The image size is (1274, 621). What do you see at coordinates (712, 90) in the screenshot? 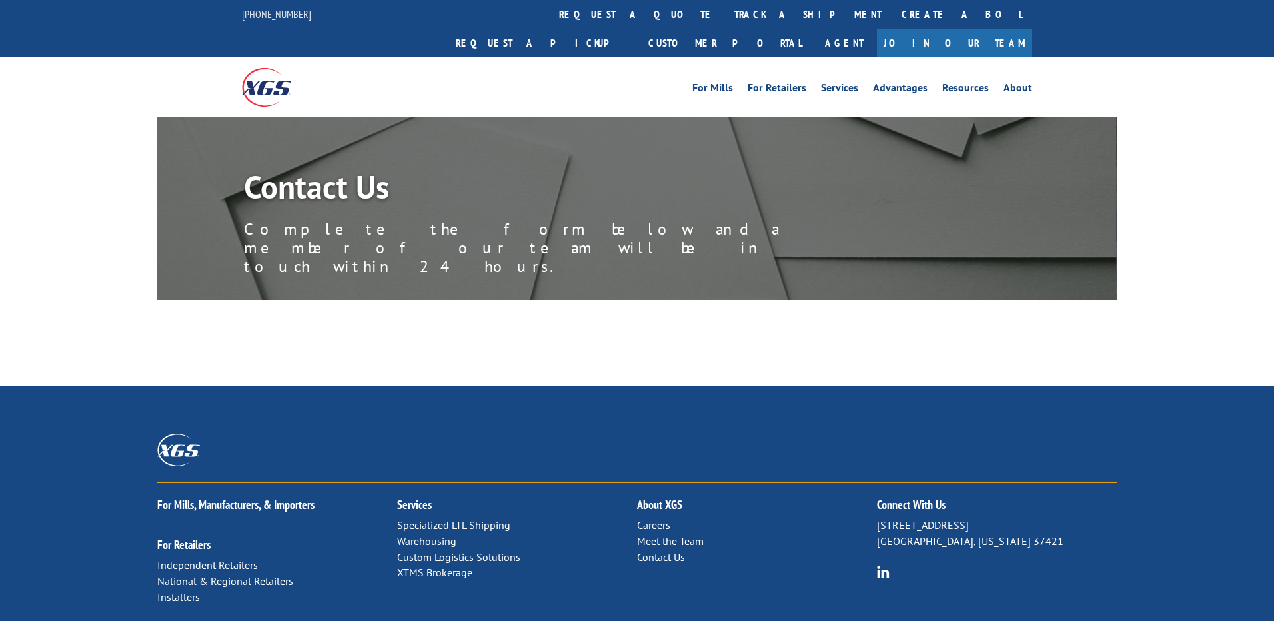
I see `a: For Mills` at bounding box center [712, 90].